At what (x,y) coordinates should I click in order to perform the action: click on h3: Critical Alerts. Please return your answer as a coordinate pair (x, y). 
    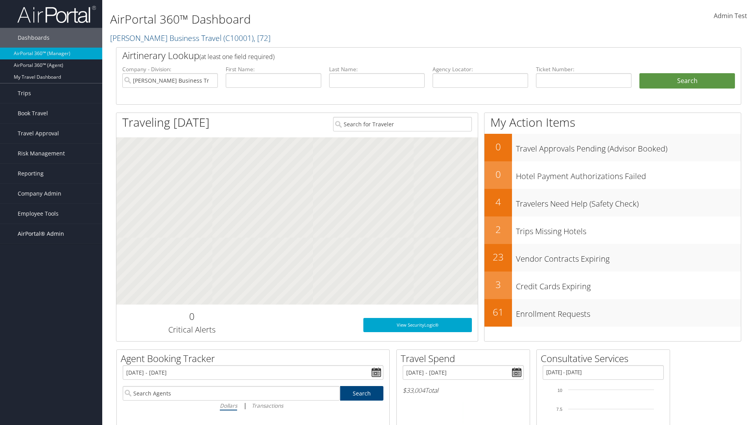
    Looking at the image, I should click on (191, 329).